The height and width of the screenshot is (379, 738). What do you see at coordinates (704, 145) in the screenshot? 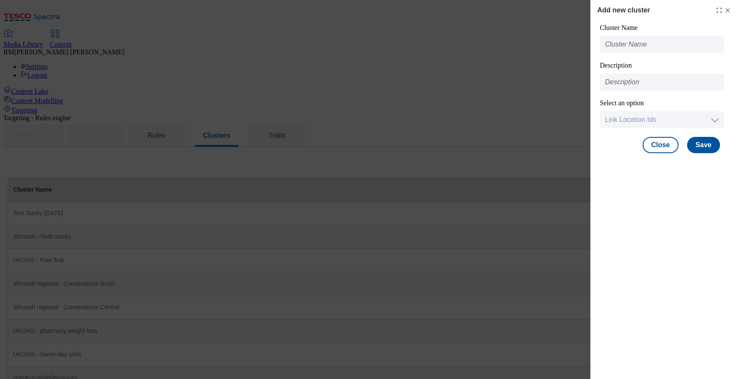
I see `button: Save` at bounding box center [704, 145].